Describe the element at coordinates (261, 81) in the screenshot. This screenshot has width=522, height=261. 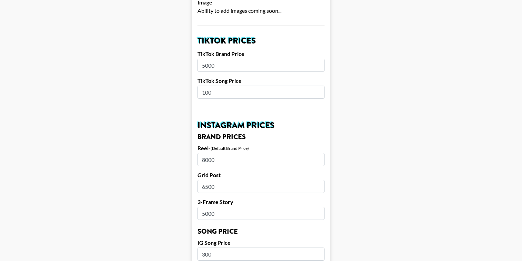
I see `label: TikTok Song Price` at that location.